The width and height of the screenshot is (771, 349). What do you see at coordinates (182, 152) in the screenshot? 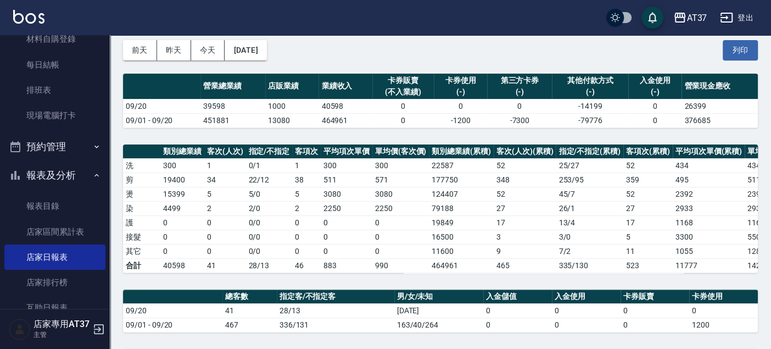
I see `th: 類別總業績` at bounding box center [182, 152].